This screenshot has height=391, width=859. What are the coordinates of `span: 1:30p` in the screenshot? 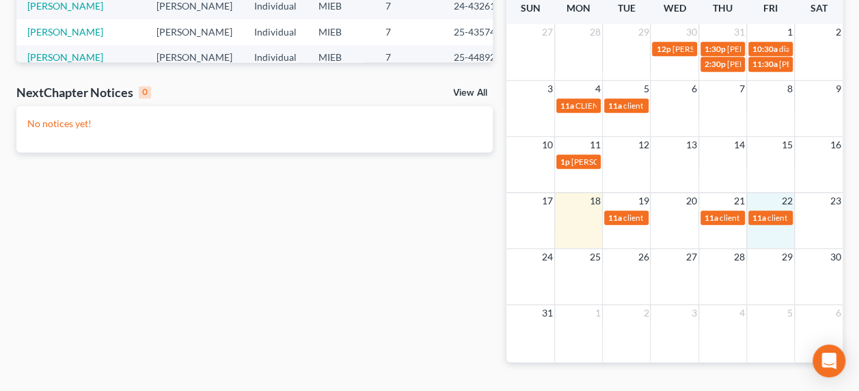 It's located at (714, 48).